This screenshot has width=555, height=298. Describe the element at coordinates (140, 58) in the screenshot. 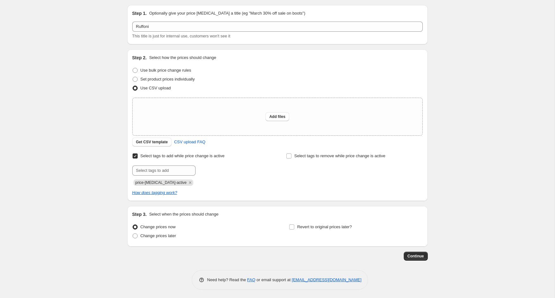

I see `h2: Step 2.` at that location.